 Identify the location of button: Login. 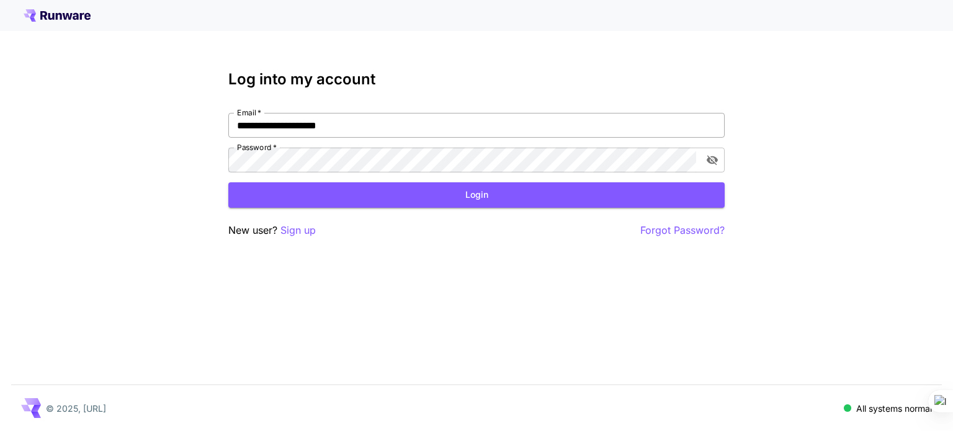
(477, 195).